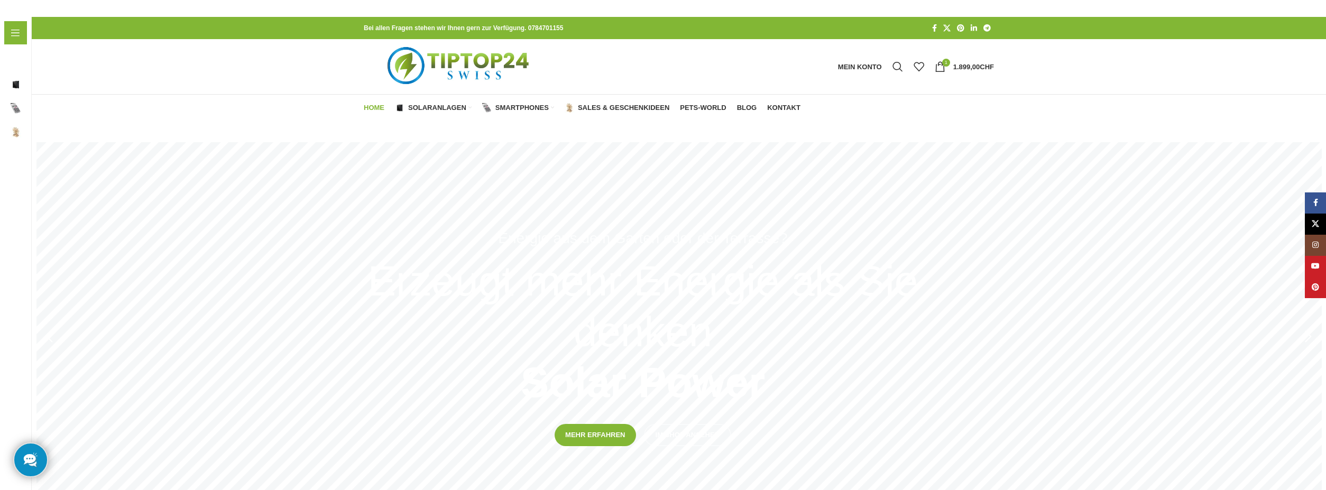  What do you see at coordinates (702, 108) in the screenshot?
I see `a: Pets-World` at bounding box center [702, 108].